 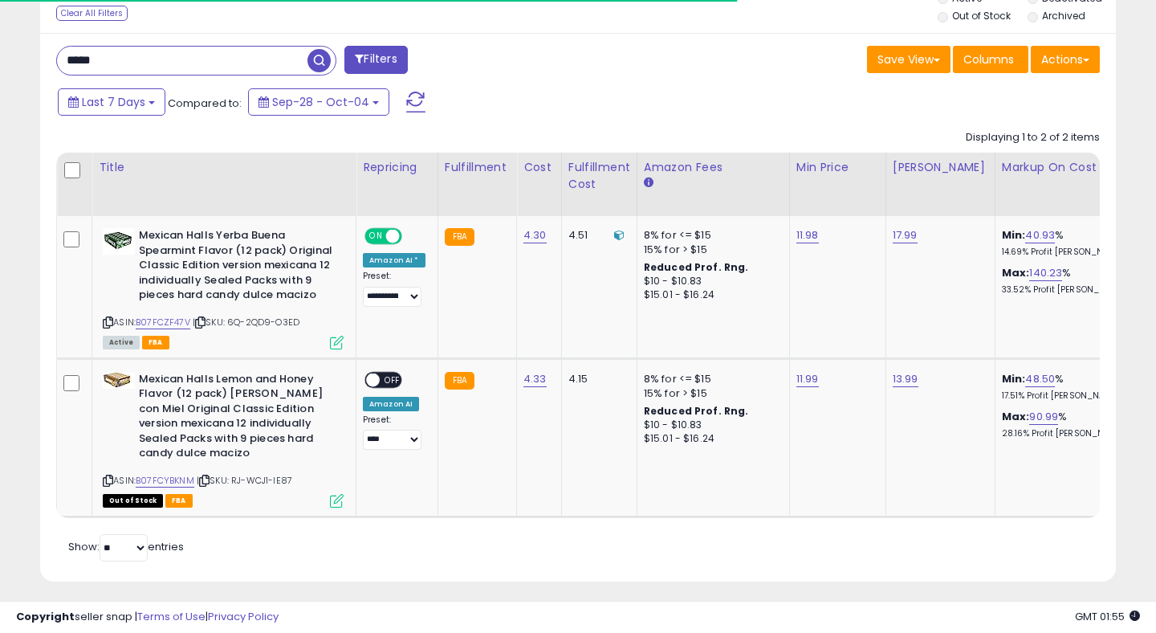 I want to click on span: All listings currently available for purchase on Amazon, so click(x=121, y=342).